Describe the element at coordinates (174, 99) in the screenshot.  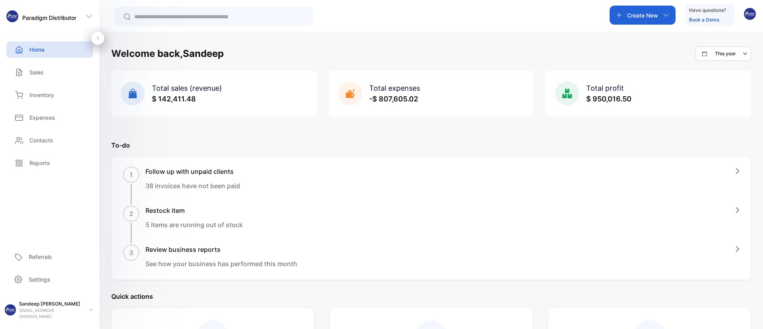
I see `span: $ 142,411.48` at that location.